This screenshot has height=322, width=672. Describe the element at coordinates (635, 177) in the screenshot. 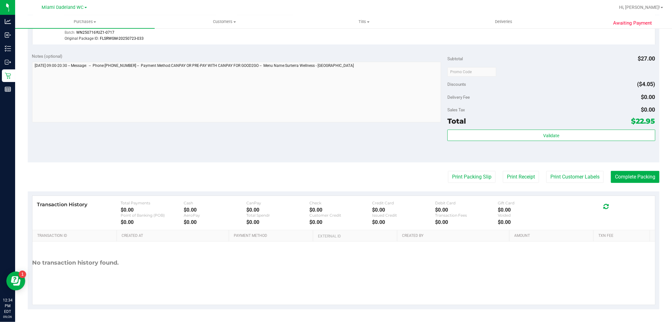

I see `button: Complete Packing` at that location.